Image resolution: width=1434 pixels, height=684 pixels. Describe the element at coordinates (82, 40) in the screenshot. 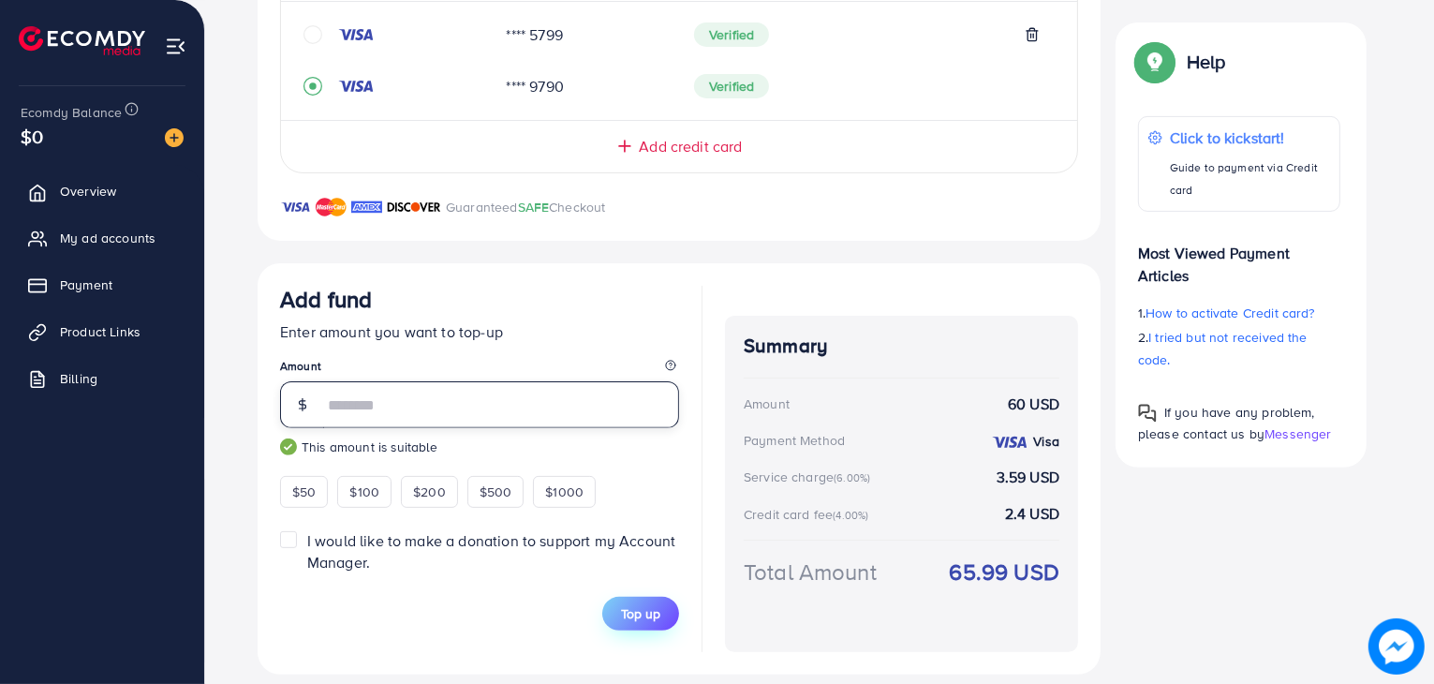

I see `a: logo` at that location.